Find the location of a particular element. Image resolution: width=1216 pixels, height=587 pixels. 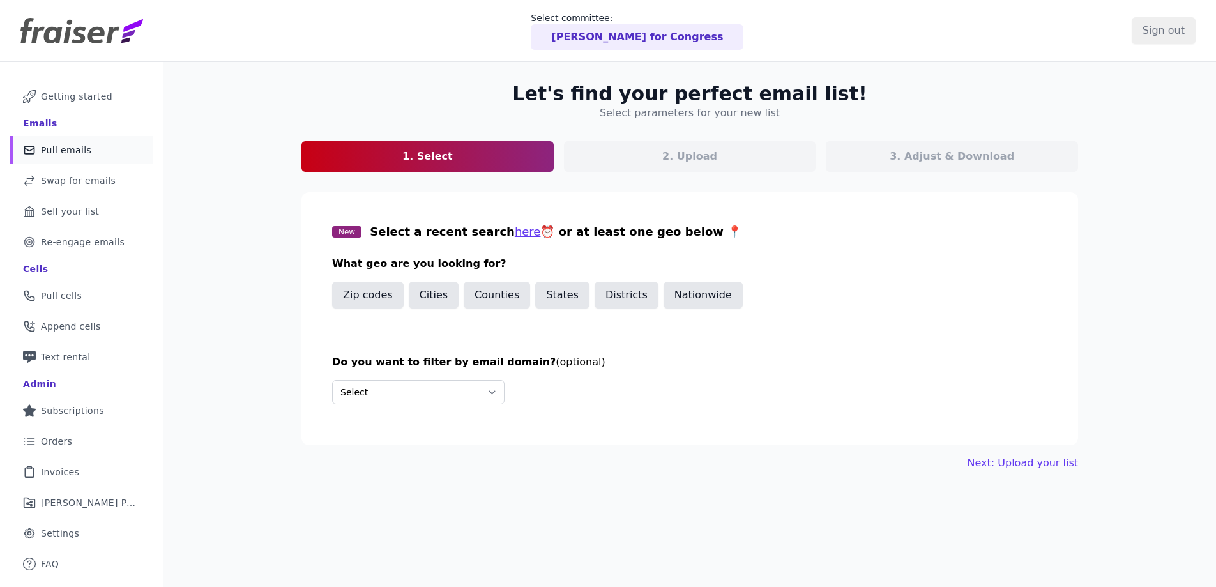

span: Text rental is located at coordinates (66, 357).